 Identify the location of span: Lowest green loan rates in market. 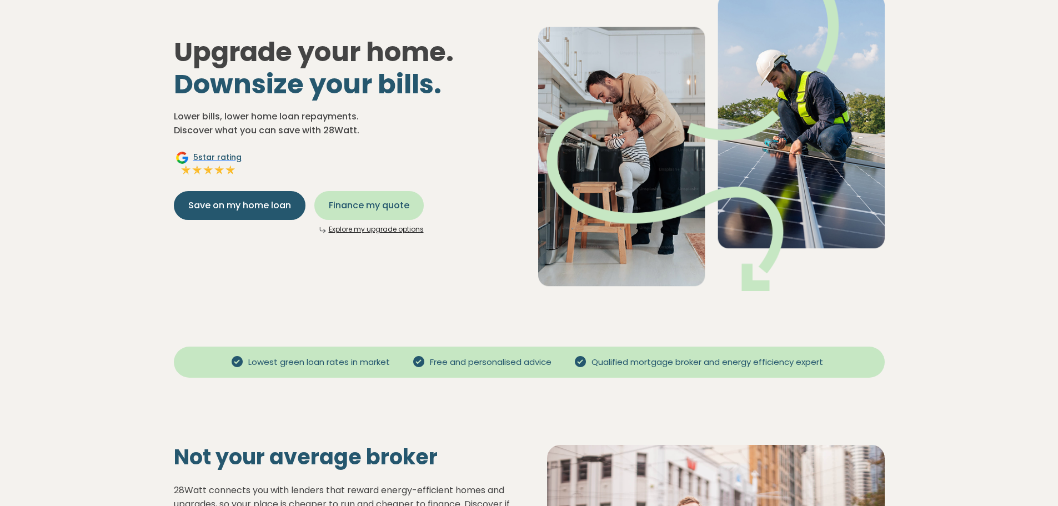
(319, 362).